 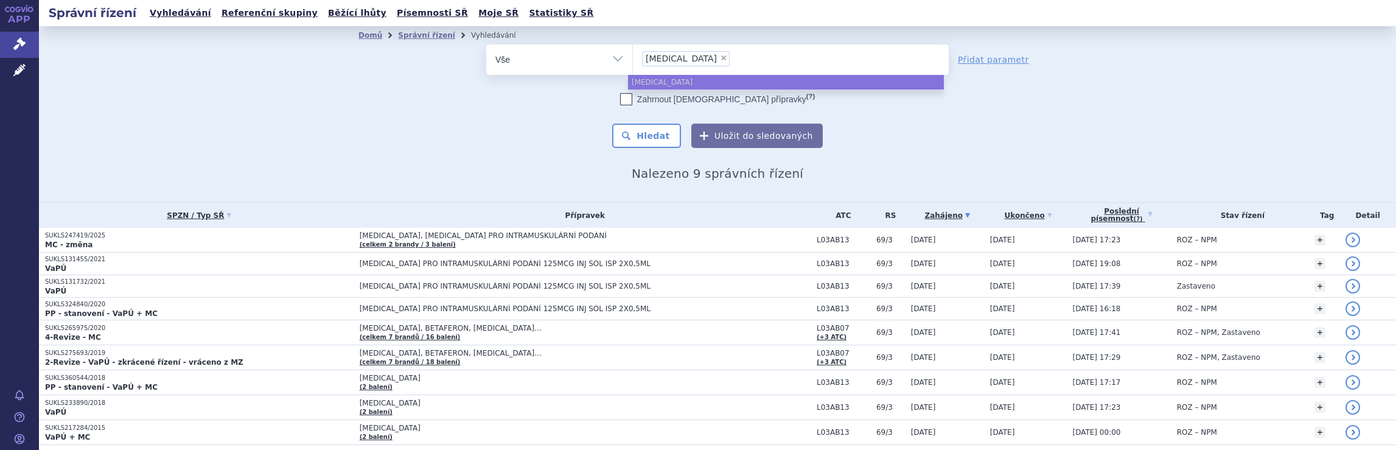 I want to click on a: Domů, so click(x=370, y=35).